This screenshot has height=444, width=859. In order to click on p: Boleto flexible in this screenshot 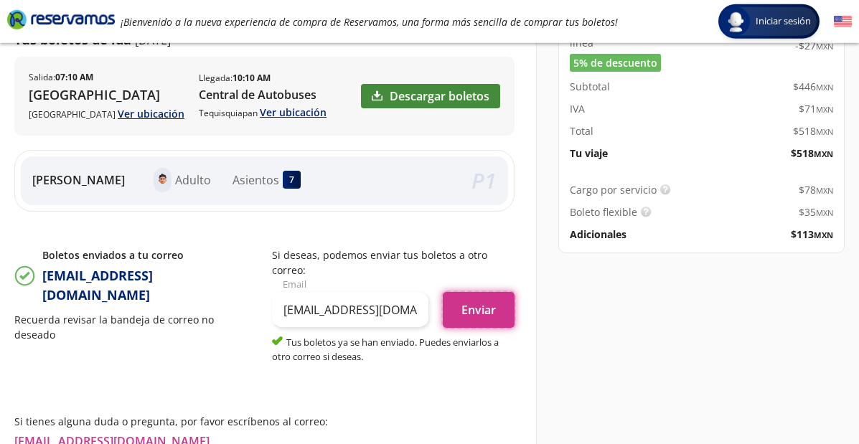, I will do `click(603, 212)`.